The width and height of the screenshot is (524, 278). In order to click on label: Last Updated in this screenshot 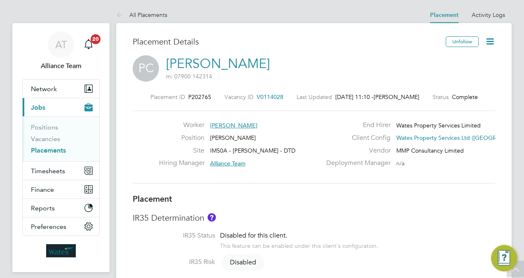, I will do `click(314, 97)`.